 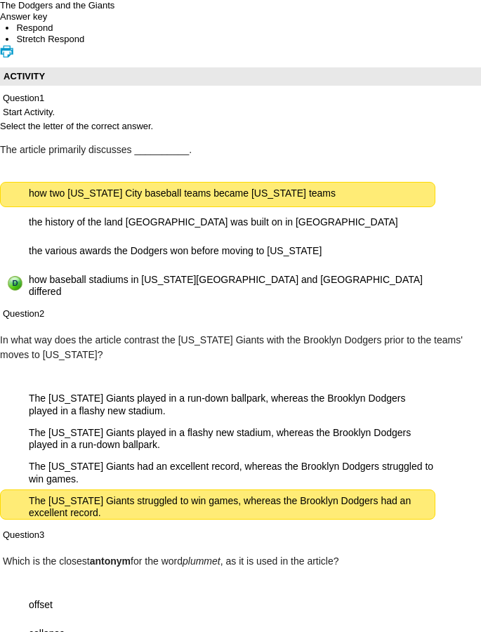 What do you see at coordinates (249, 39) in the screenshot?
I see `li: This is the Stretch Respond Tab` at bounding box center [249, 39].